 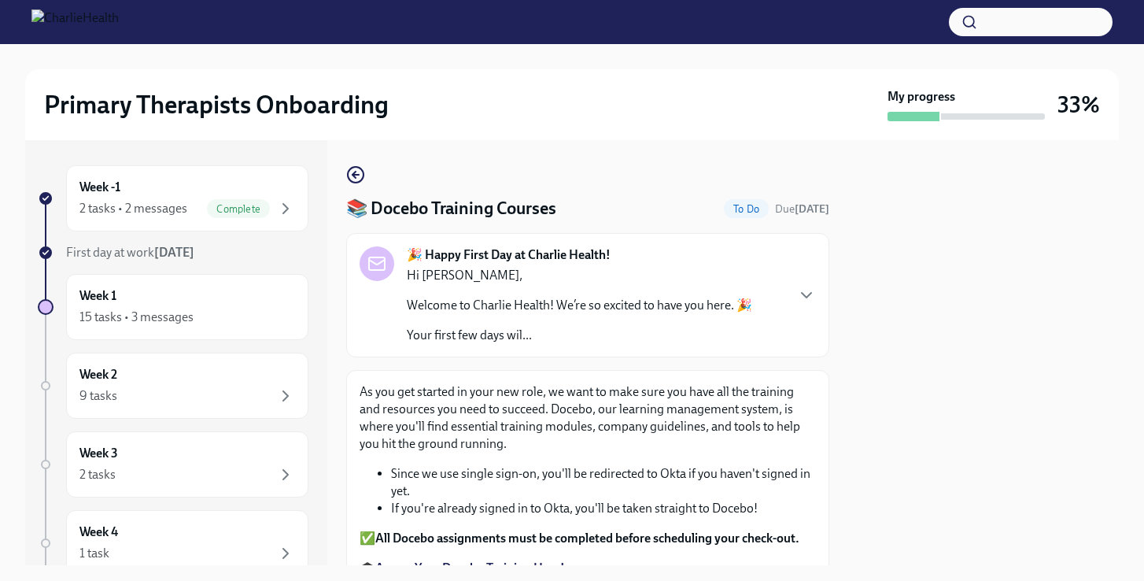 I want to click on a: Week -12 tasks • 2 messagesComplete, so click(x=173, y=198).